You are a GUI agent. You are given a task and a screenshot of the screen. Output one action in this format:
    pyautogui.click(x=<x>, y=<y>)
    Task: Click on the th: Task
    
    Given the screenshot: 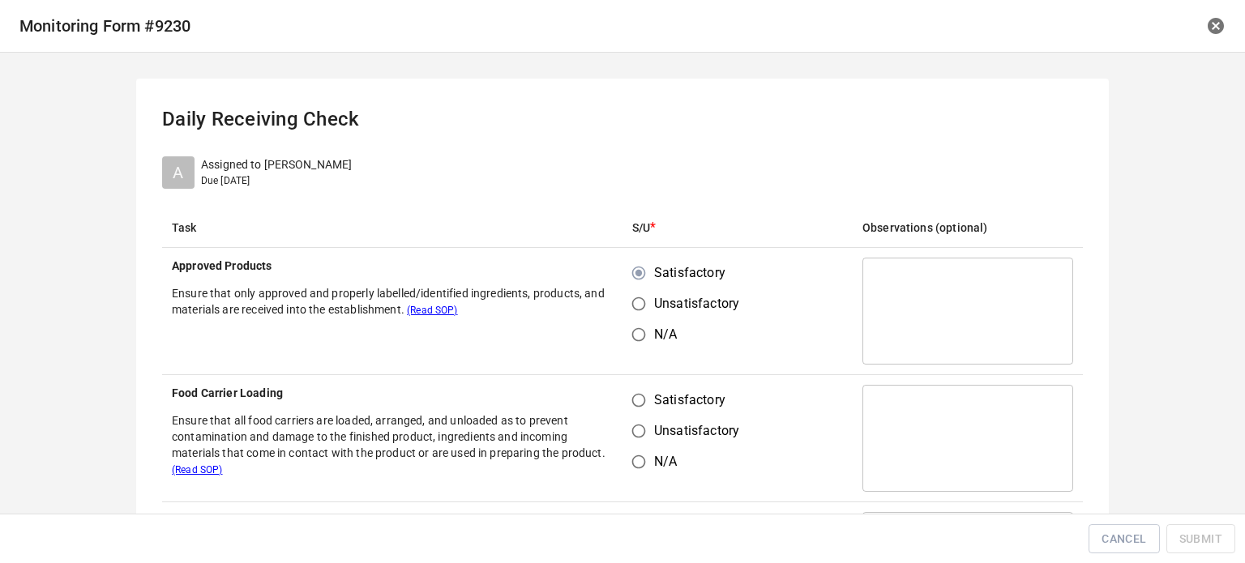 What is the action you would take?
    pyautogui.click(x=392, y=228)
    